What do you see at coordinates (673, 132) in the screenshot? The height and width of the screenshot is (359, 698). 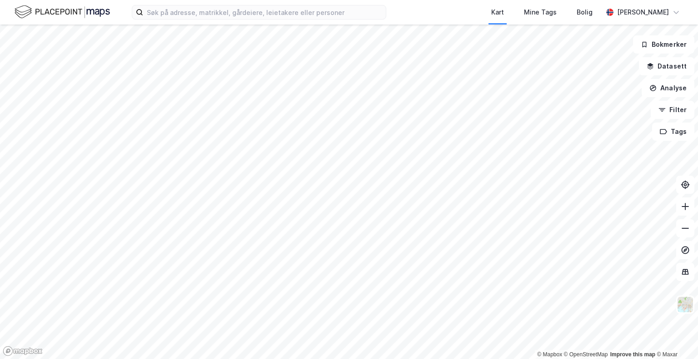 I see `button: Tags` at bounding box center [673, 132].